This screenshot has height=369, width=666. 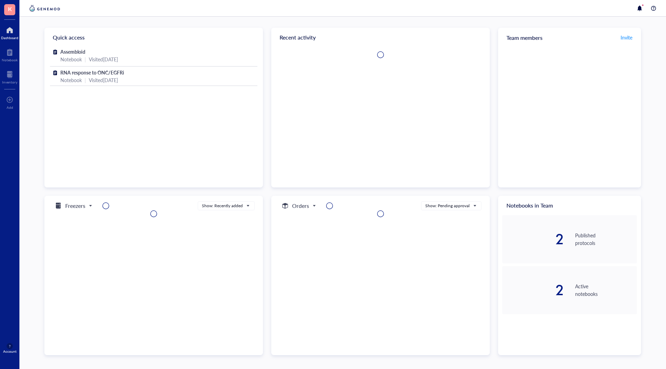 What do you see at coordinates (222, 206) in the screenshot?
I see `div: Show: Recently added` at bounding box center [222, 206].